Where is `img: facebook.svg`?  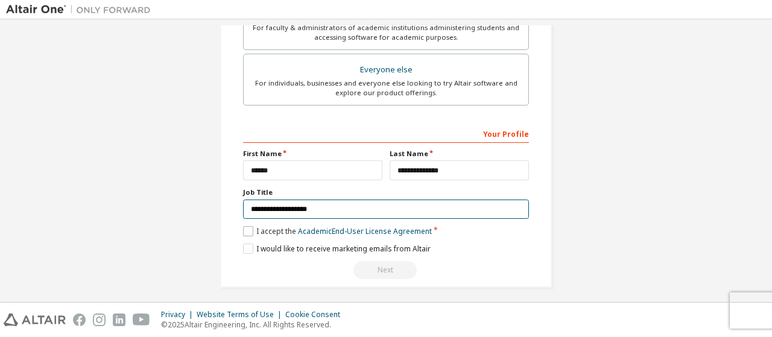
img: facebook.svg is located at coordinates (79, 320).